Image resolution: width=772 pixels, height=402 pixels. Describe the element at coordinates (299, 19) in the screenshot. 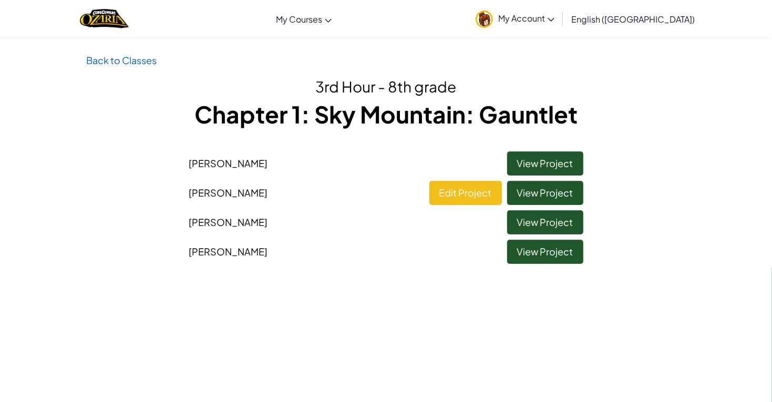

I see `span: My Courses` at that location.